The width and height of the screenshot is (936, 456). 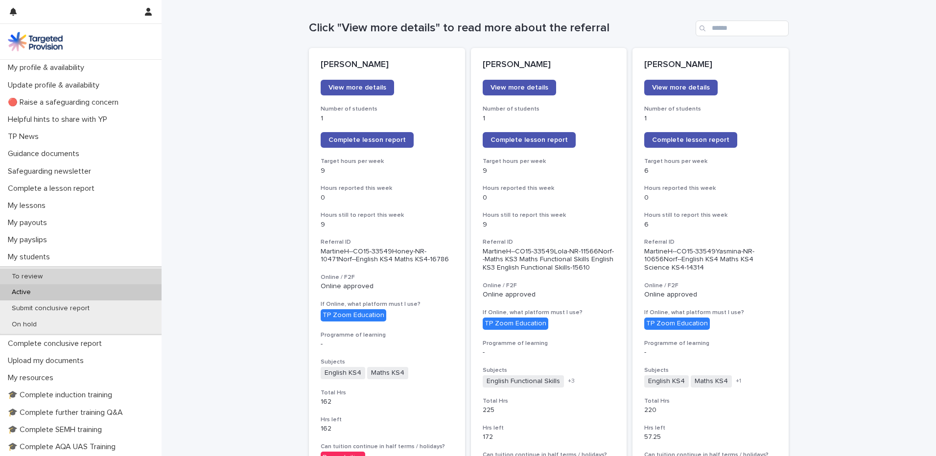 What do you see at coordinates (46, 154) in the screenshot?
I see `p: Guidance documents` at bounding box center [46, 154].